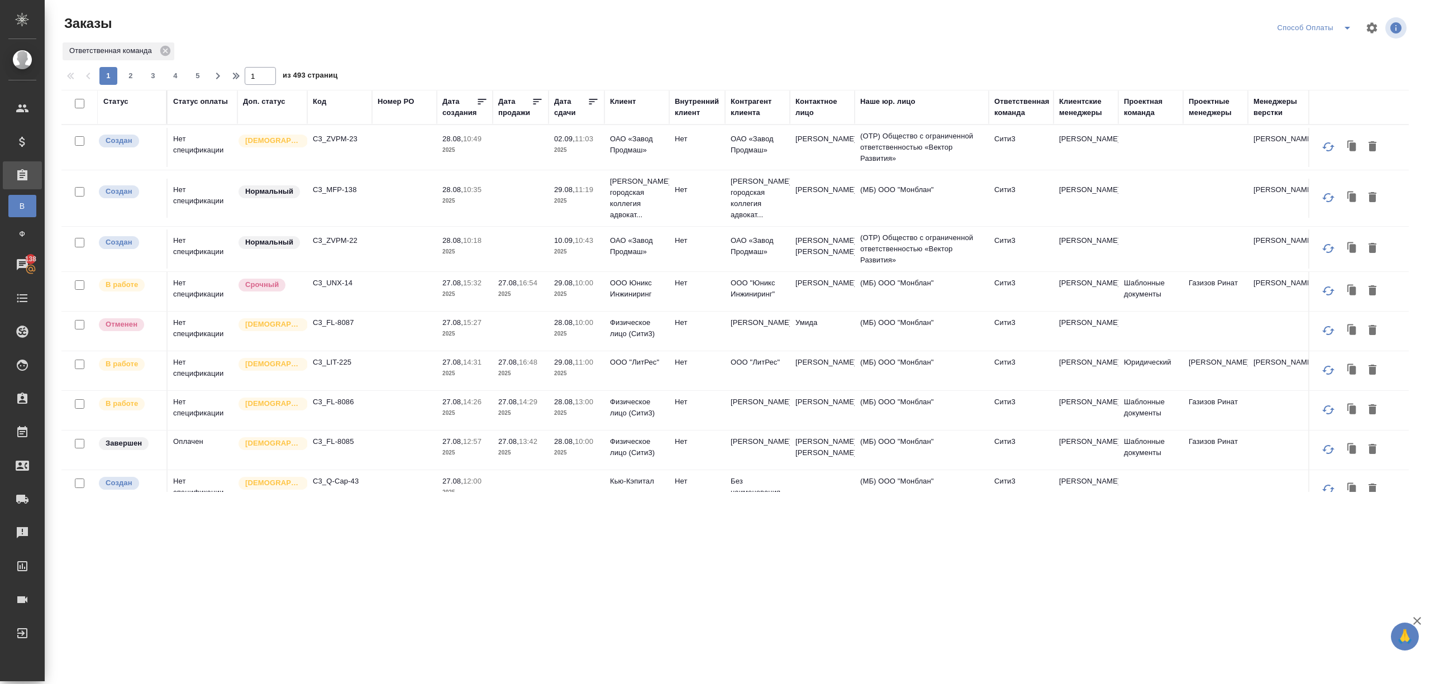 The width and height of the screenshot is (1430, 684). What do you see at coordinates (472, 402) in the screenshot?
I see `p: 14:26` at bounding box center [472, 402].